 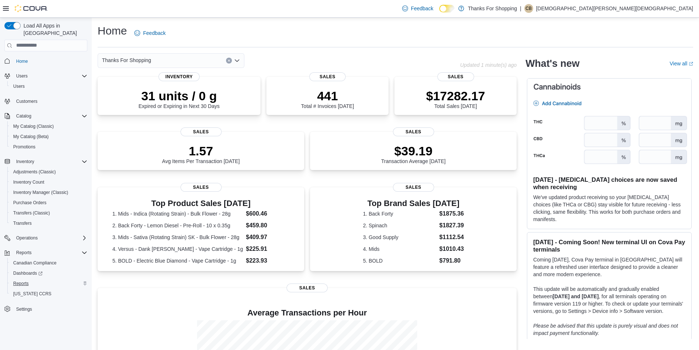 I want to click on dd: $791.80, so click(x=451, y=260).